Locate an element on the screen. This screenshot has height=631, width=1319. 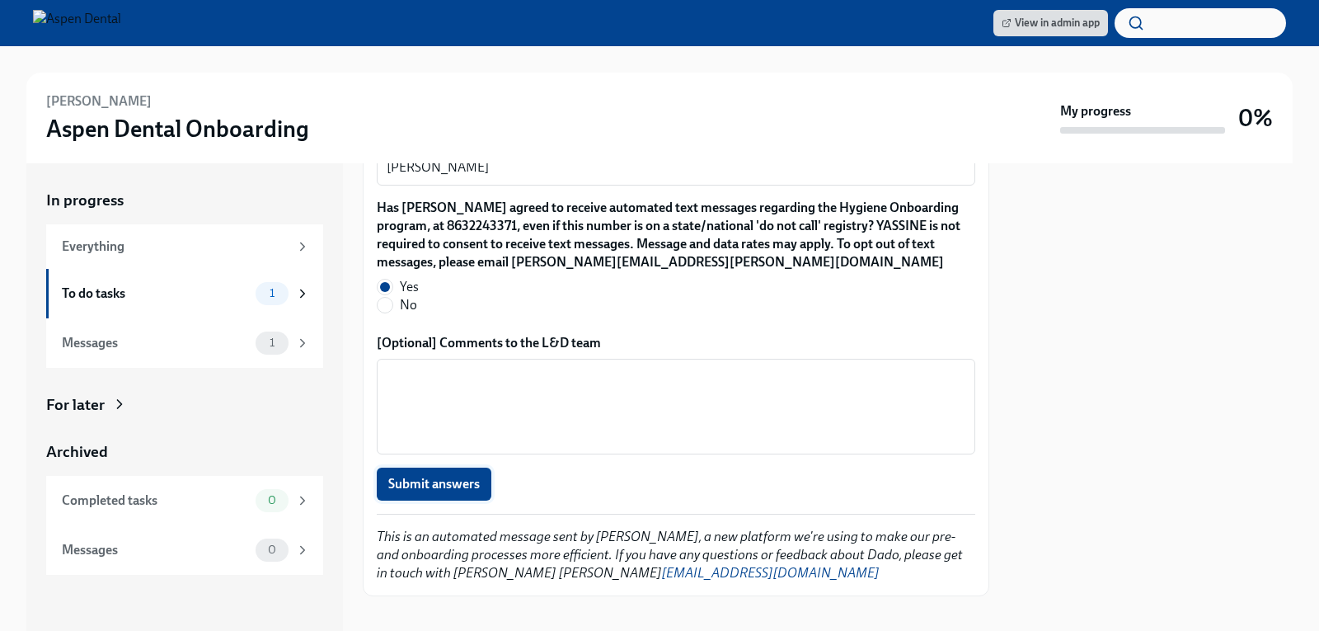
a: Messages1 is located at coordinates (185, 343).